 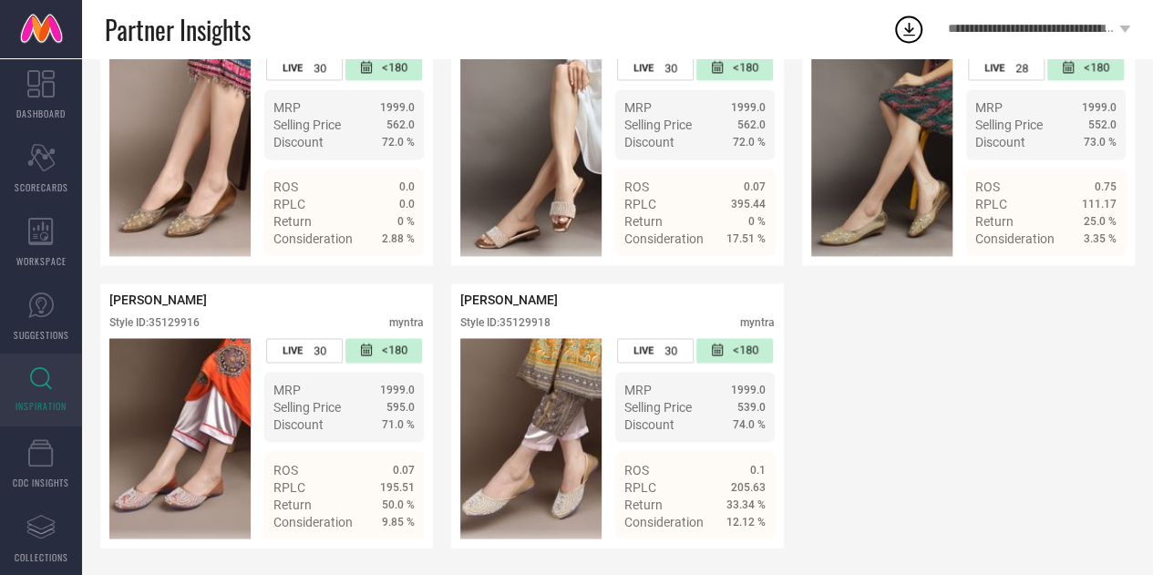 I want to click on span: 205.63, so click(x=749, y=487).